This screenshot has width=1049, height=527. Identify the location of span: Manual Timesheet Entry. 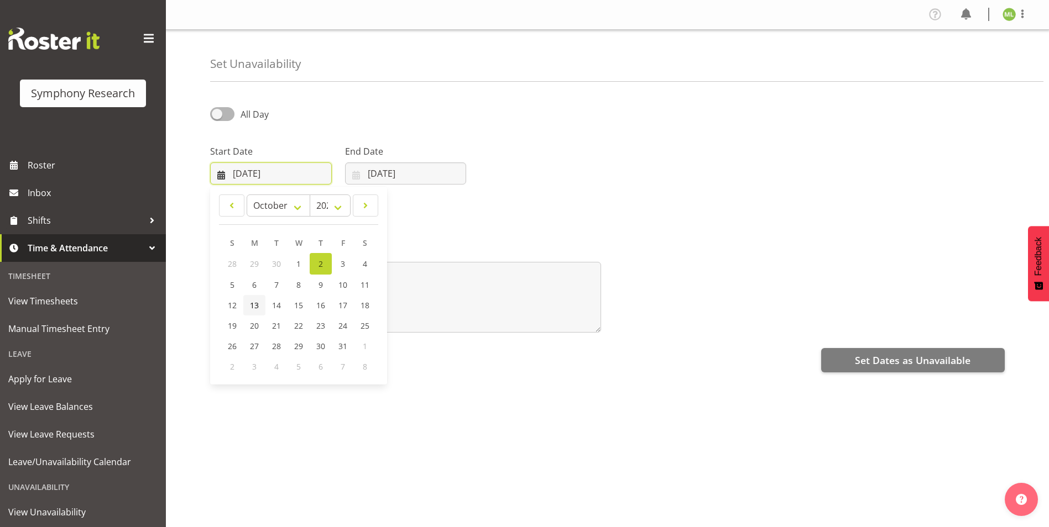
(83, 329).